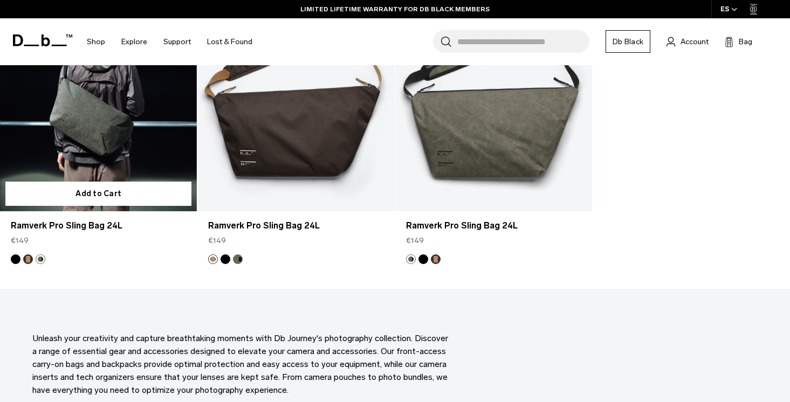 The height and width of the screenshot is (402, 790). What do you see at coordinates (628, 42) in the screenshot?
I see `a: Db Black` at bounding box center [628, 42].